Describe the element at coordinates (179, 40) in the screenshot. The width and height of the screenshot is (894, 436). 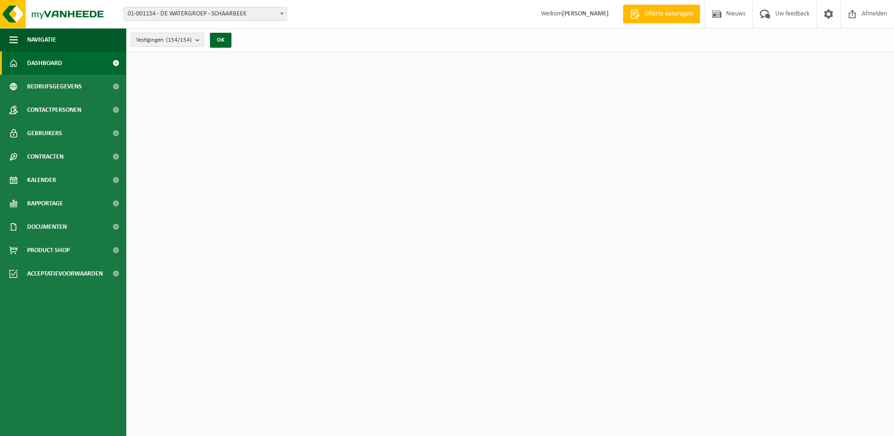
I see `count: (154/154)` at that location.